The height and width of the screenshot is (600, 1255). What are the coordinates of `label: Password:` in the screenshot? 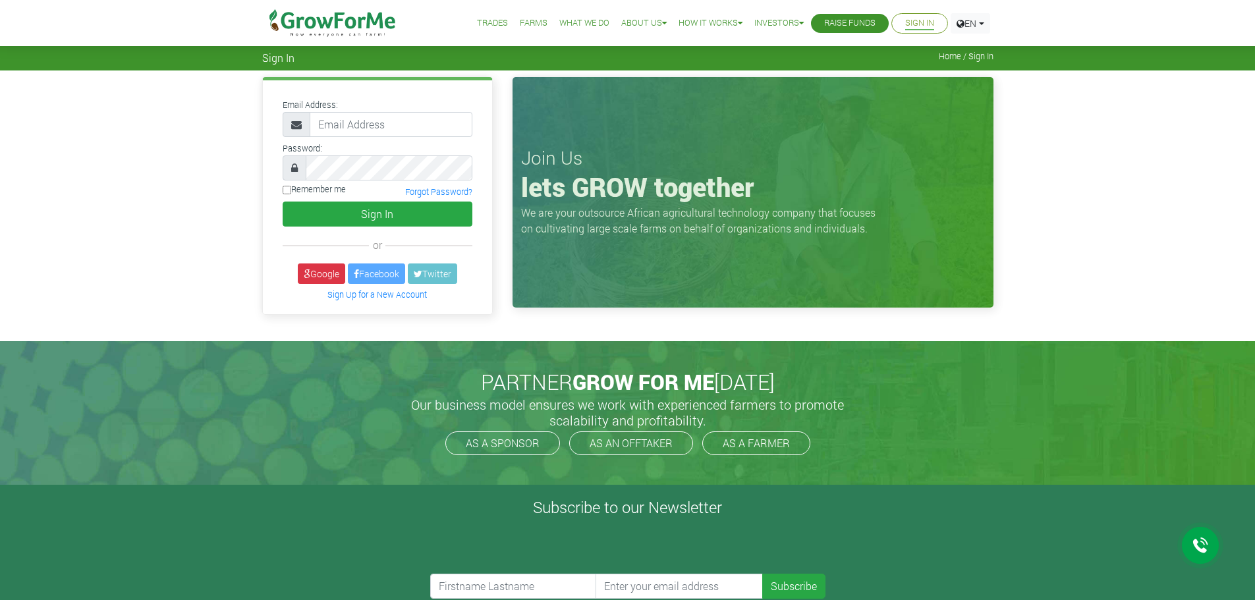 It's located at (302, 148).